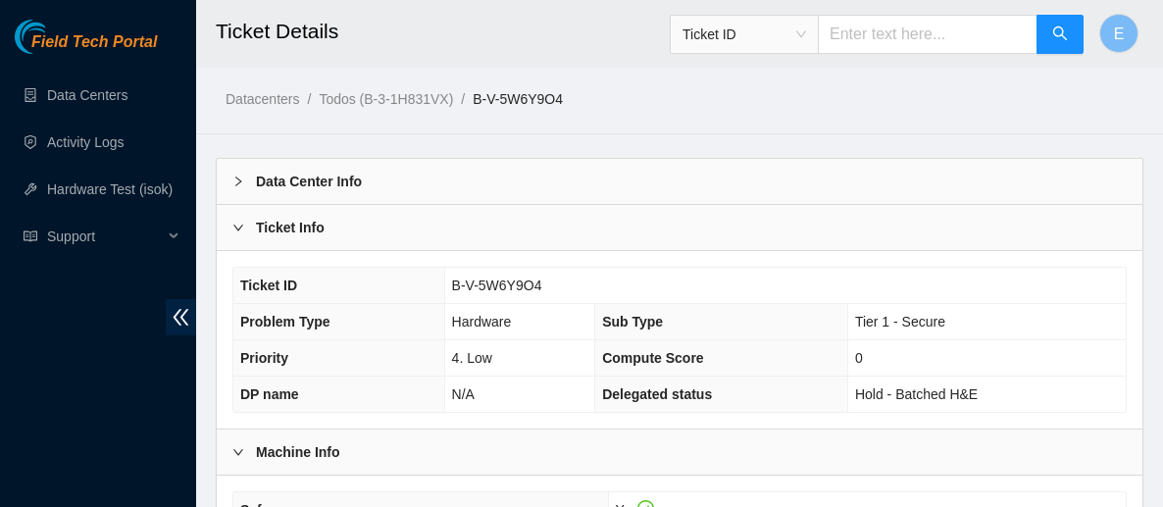 The width and height of the screenshot is (1163, 507). What do you see at coordinates (110, 189) in the screenshot?
I see `a: Hardware Test (isok)` at bounding box center [110, 189].